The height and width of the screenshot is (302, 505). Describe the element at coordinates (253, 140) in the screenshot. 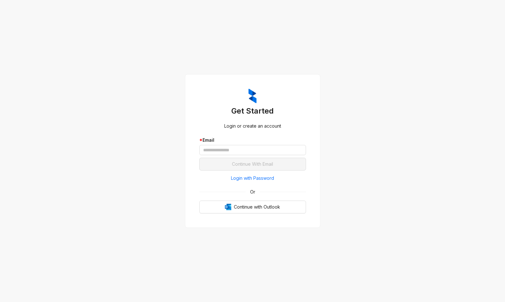

I see `div: Email` at that location.